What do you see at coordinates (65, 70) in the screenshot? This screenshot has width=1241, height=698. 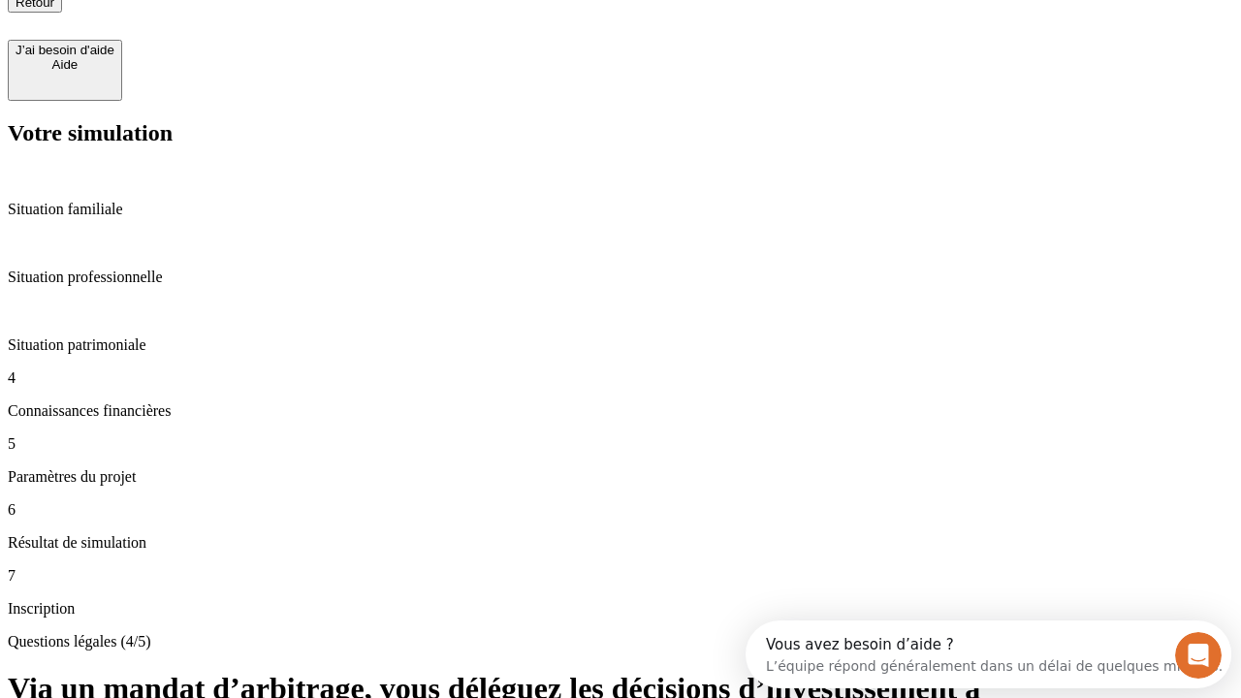 I see `button: J’ai besoin d'aideAide` at bounding box center [65, 70].